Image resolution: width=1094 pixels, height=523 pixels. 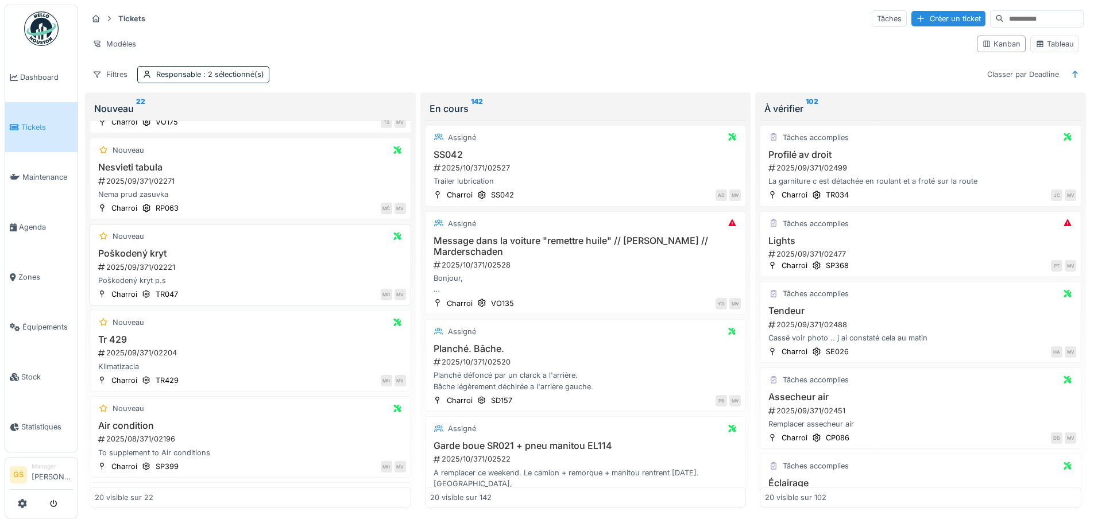 What do you see at coordinates (386, 208) in the screenshot?
I see `div: MČ` at bounding box center [386, 208].